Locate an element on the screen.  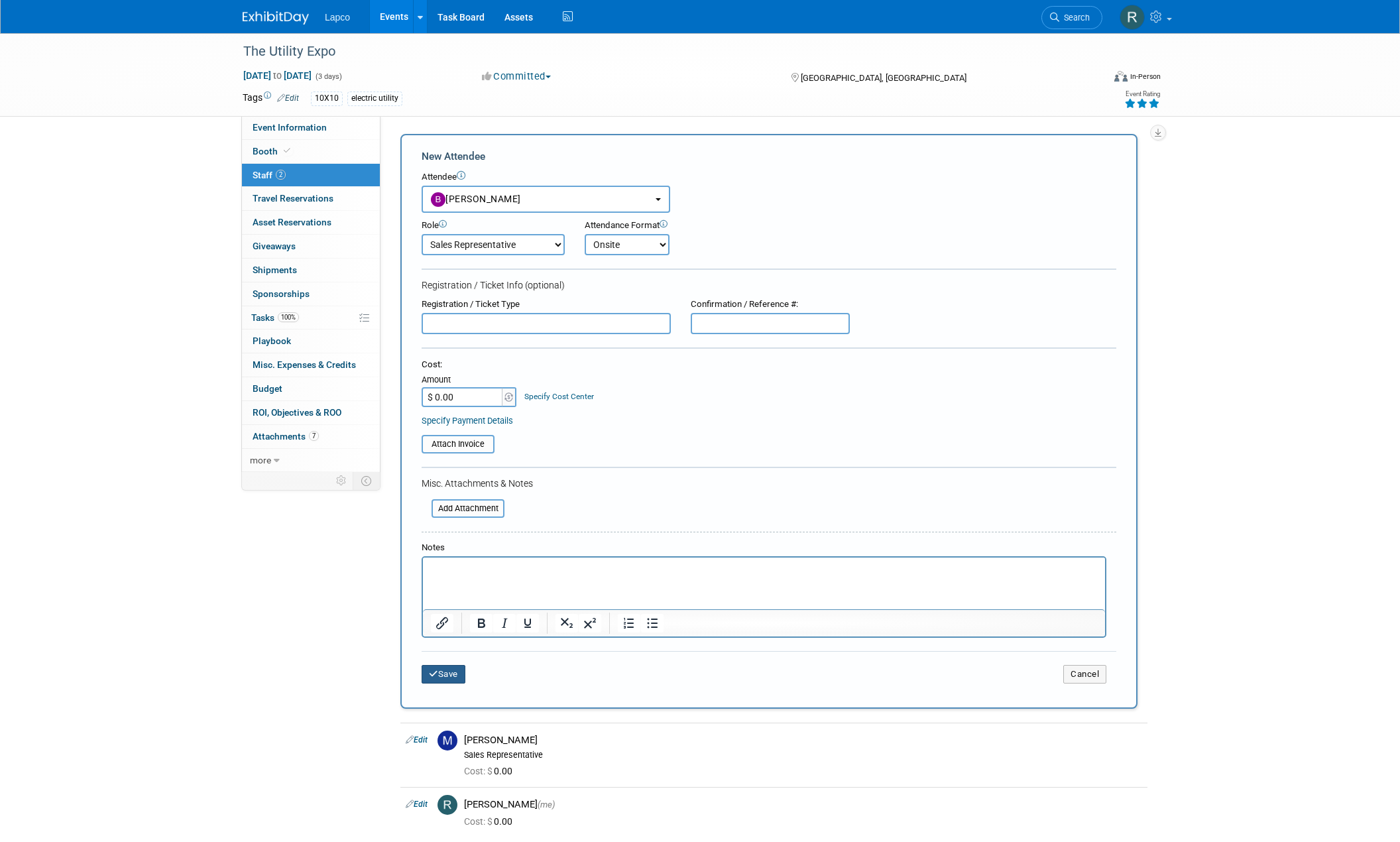
span: Booth is located at coordinates (272, 152).